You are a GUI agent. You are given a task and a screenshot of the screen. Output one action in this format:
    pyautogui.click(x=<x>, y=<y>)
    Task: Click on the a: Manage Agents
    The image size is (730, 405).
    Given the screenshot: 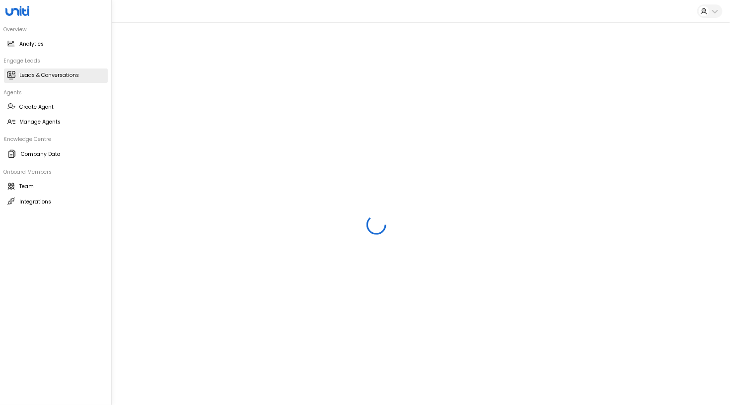 What is the action you would take?
    pyautogui.click(x=56, y=122)
    